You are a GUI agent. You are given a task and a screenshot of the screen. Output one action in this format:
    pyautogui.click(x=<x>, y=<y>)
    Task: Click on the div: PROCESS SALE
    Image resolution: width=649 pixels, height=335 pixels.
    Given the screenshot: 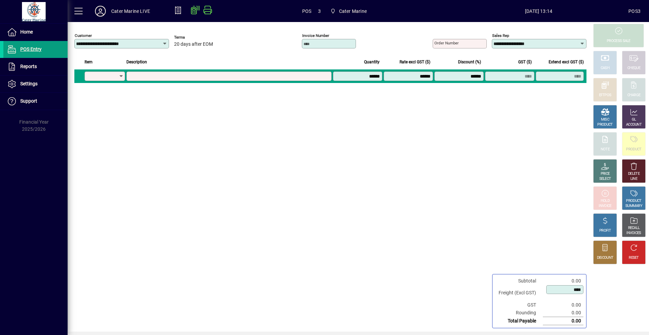 What is the action you would take?
    pyautogui.click(x=619, y=41)
    